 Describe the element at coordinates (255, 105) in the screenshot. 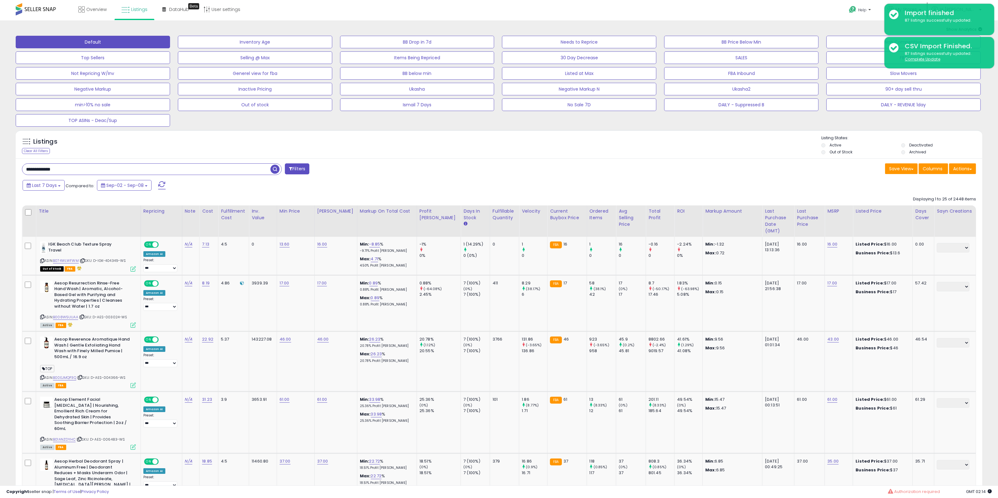

I see `button: Out of stock` at that location.